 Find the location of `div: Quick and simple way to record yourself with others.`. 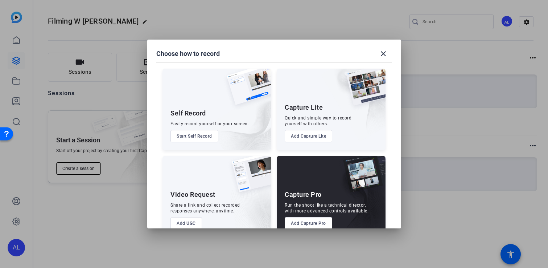

div: Quick and simple way to record yourself with others. is located at coordinates (318, 121).